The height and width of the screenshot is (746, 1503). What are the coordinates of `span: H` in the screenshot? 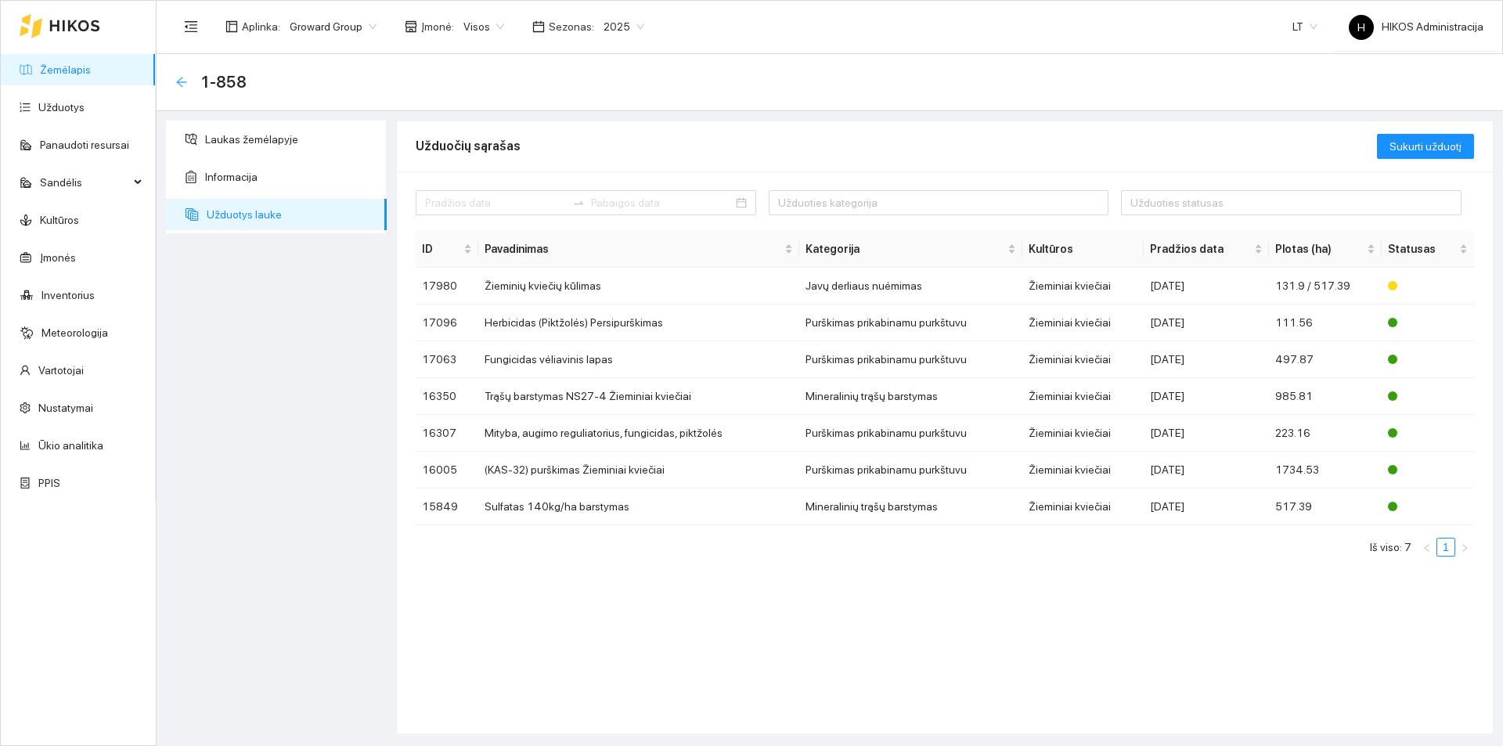 It's located at (1361, 27).